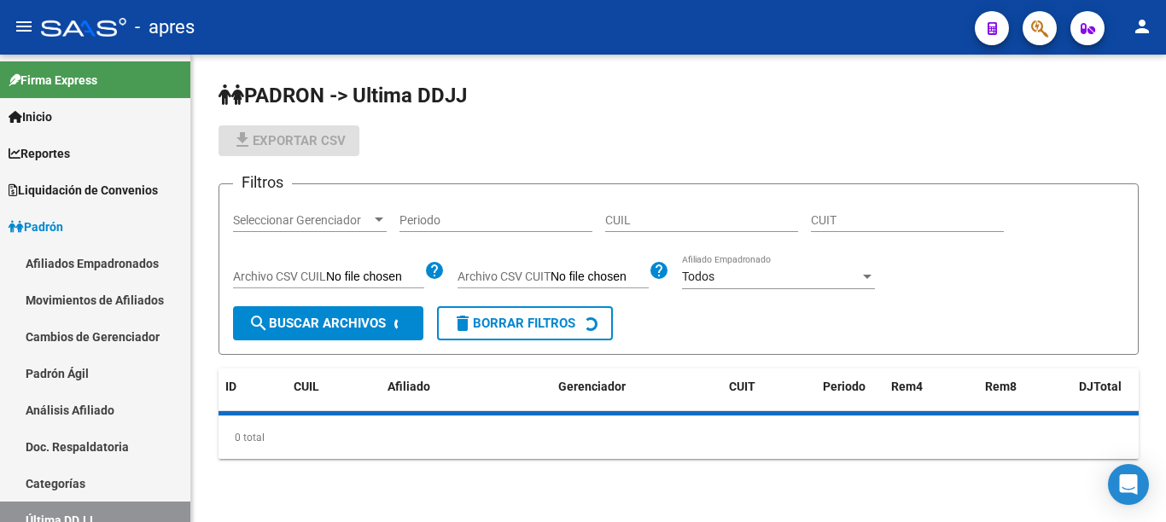  I want to click on datatable-header-cell: Rem4, so click(931, 387).